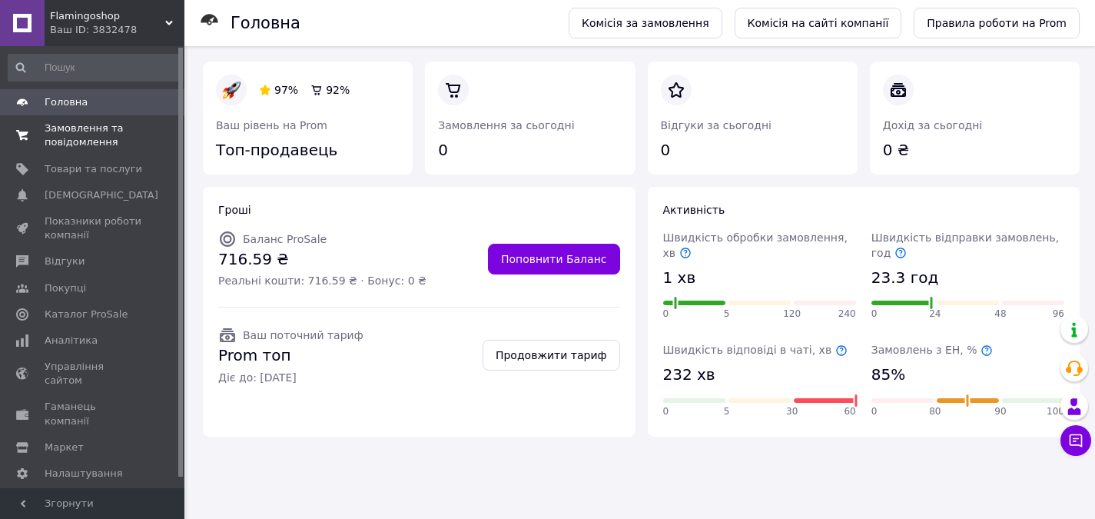 This screenshot has width=1095, height=519. I want to click on span: Баланс ProSale, so click(284, 239).